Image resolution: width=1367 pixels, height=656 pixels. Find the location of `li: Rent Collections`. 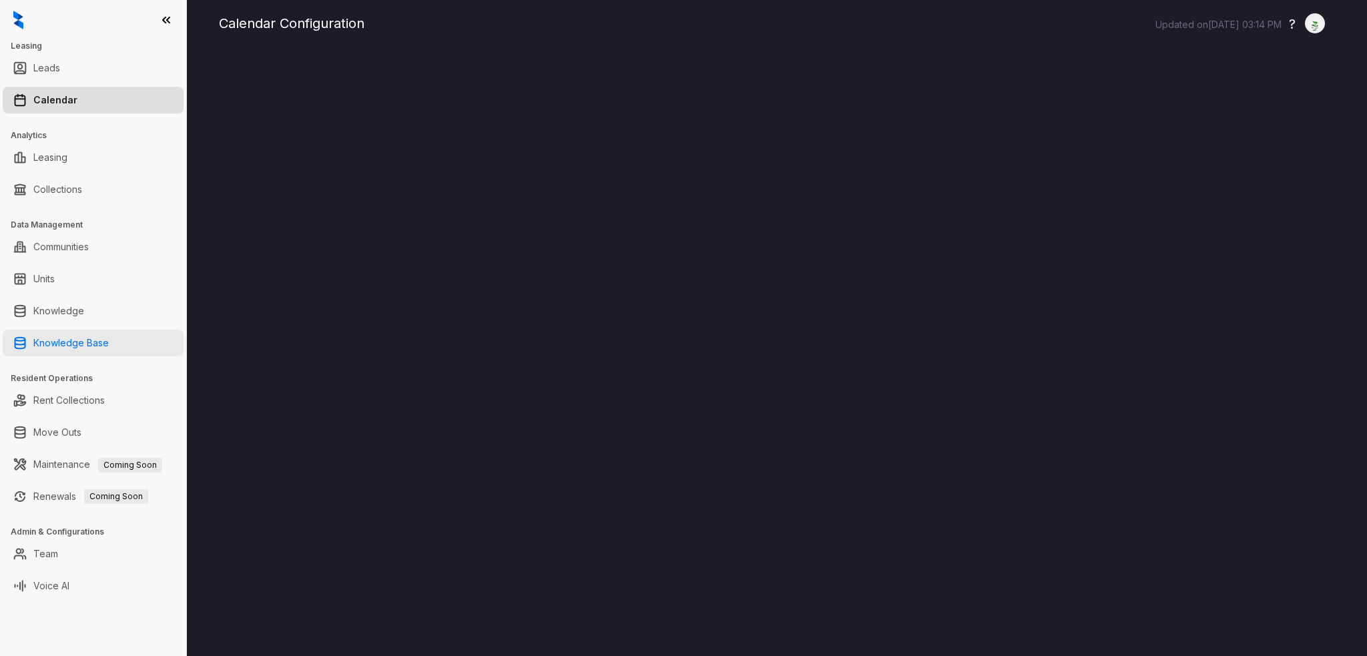

li: Rent Collections is located at coordinates (93, 401).